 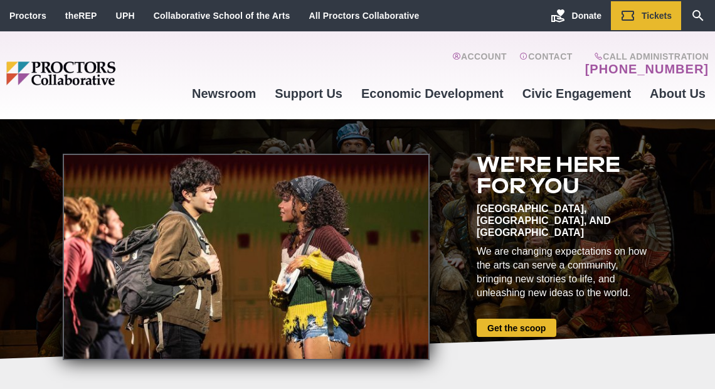 What do you see at coordinates (645, 56) in the screenshot?
I see `span: Call Administration` at bounding box center [645, 56].